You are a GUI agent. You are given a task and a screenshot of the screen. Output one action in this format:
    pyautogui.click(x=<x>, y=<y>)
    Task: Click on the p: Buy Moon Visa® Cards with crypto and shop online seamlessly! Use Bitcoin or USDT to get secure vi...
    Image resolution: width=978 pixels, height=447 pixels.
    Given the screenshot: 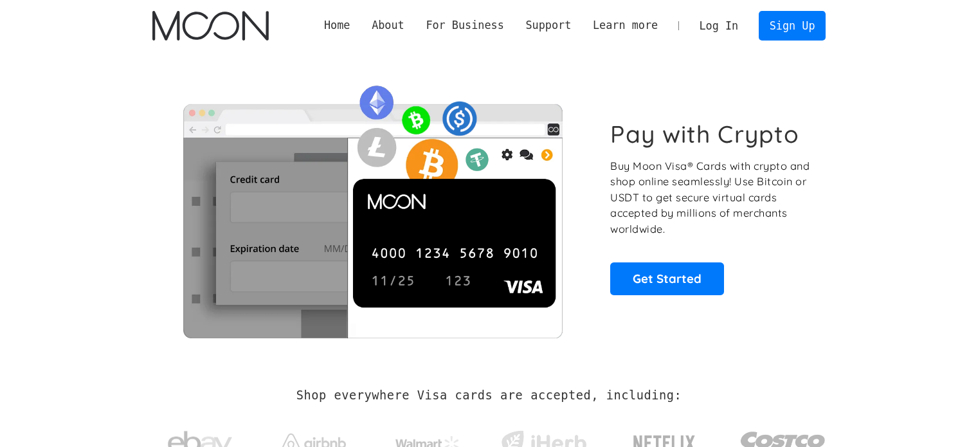 What is the action you would take?
    pyautogui.click(x=710, y=197)
    